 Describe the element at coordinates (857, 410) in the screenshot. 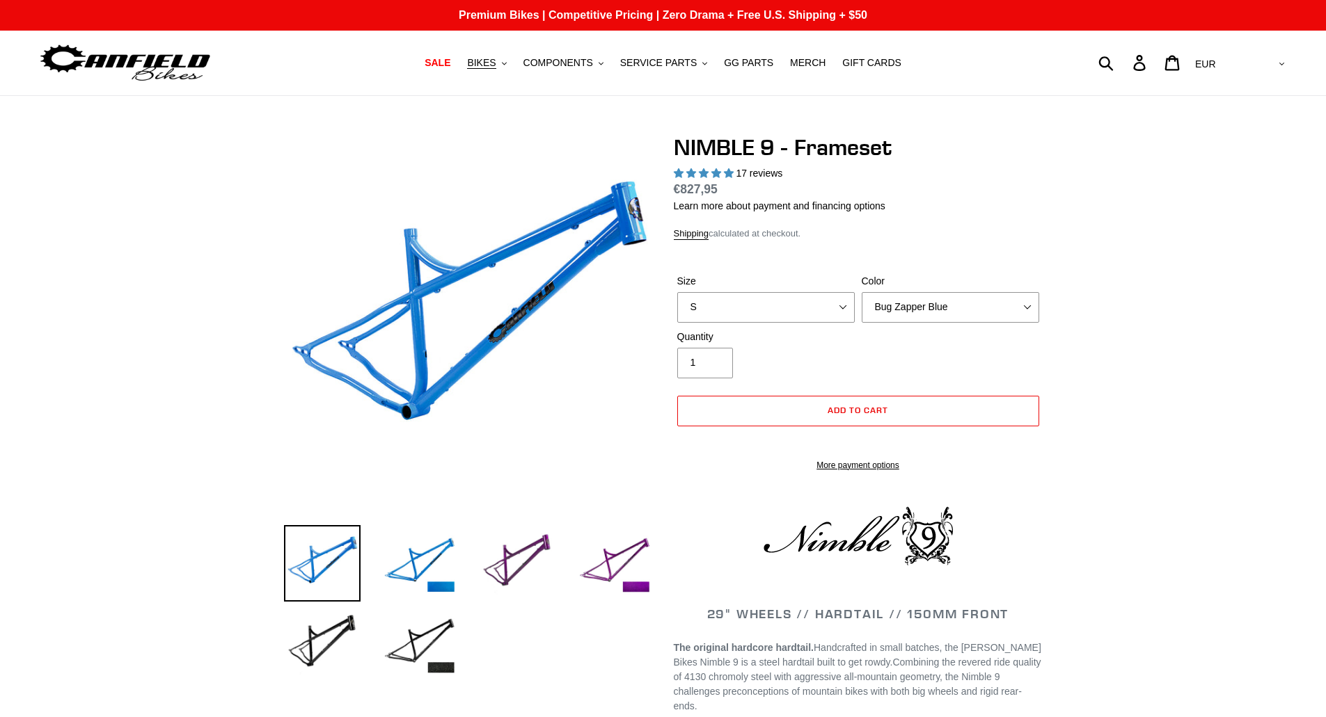

I see `span: Add to cart` at that location.